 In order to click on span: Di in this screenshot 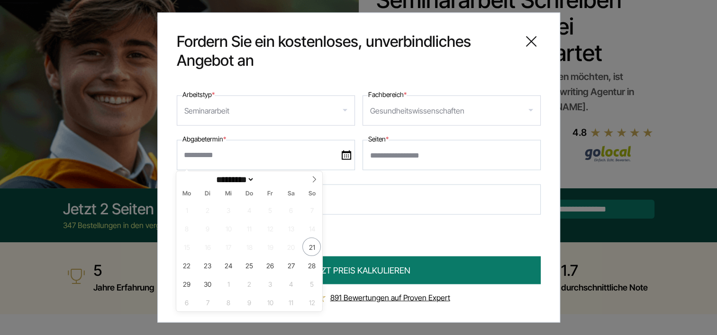, I will do `click(208, 194)`.